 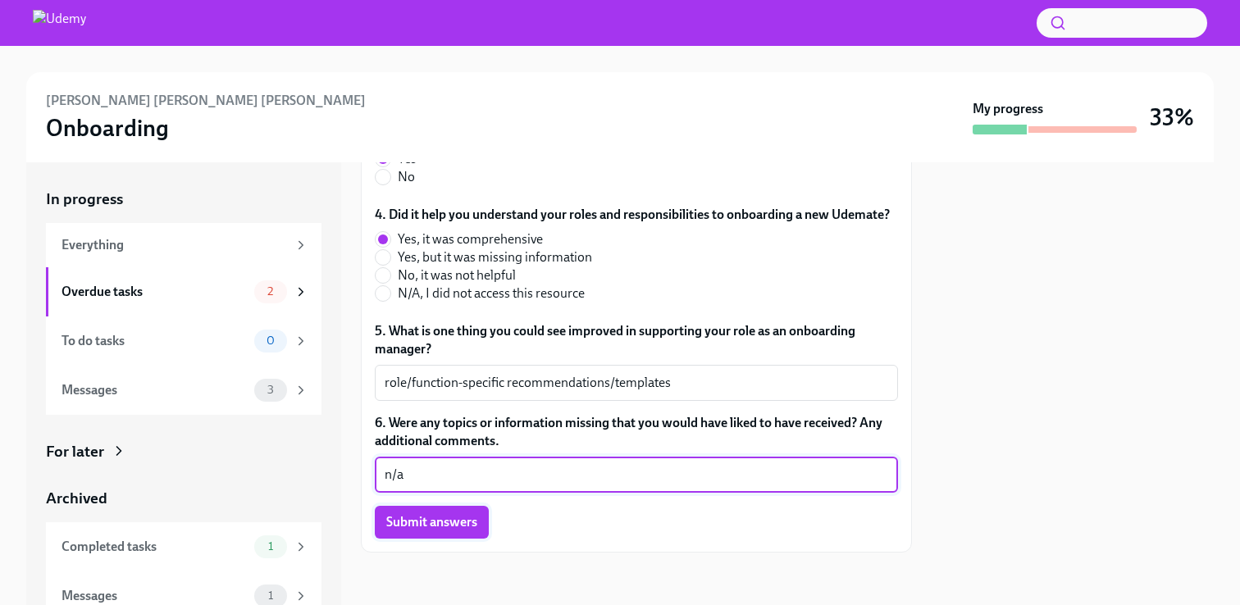 What do you see at coordinates (75, 452) in the screenshot?
I see `div: For later` at bounding box center [75, 452].